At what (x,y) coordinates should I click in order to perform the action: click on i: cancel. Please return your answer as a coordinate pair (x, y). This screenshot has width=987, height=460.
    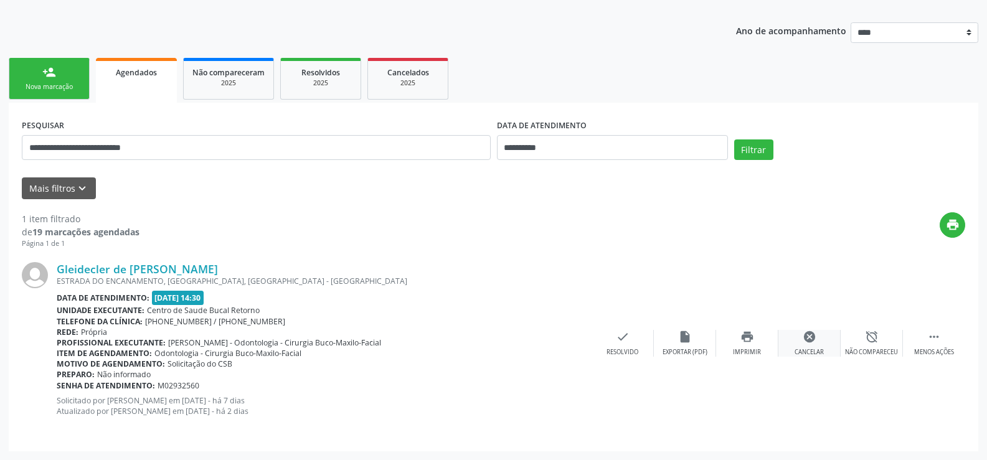
    Looking at the image, I should click on (809, 337).